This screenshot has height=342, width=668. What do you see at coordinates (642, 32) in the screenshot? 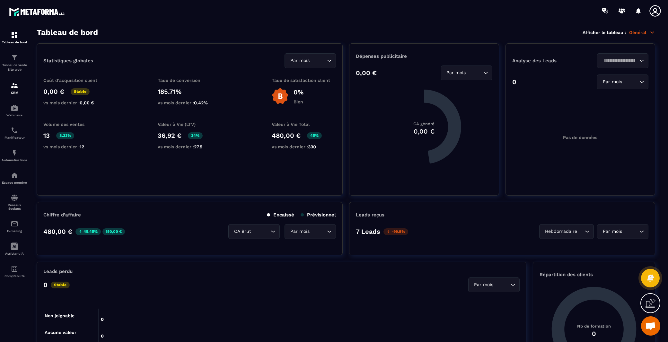
I see `p: Général` at bounding box center [642, 32].